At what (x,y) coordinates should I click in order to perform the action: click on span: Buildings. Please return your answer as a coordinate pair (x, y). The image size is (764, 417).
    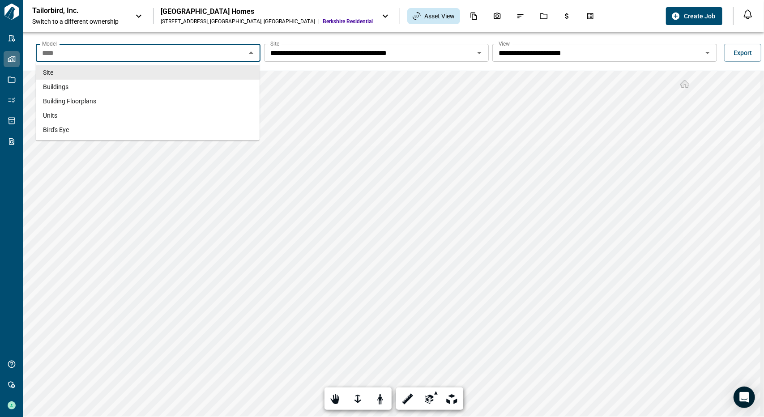
    Looking at the image, I should click on (56, 87).